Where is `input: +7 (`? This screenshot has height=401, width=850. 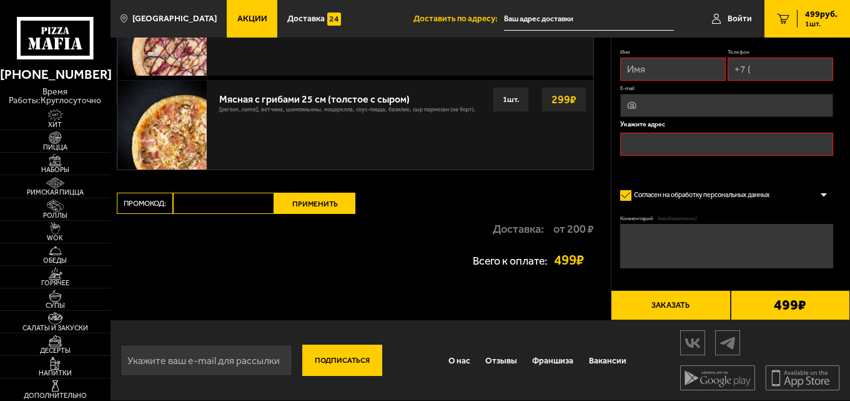
input: +7 ( is located at coordinates (780, 69).